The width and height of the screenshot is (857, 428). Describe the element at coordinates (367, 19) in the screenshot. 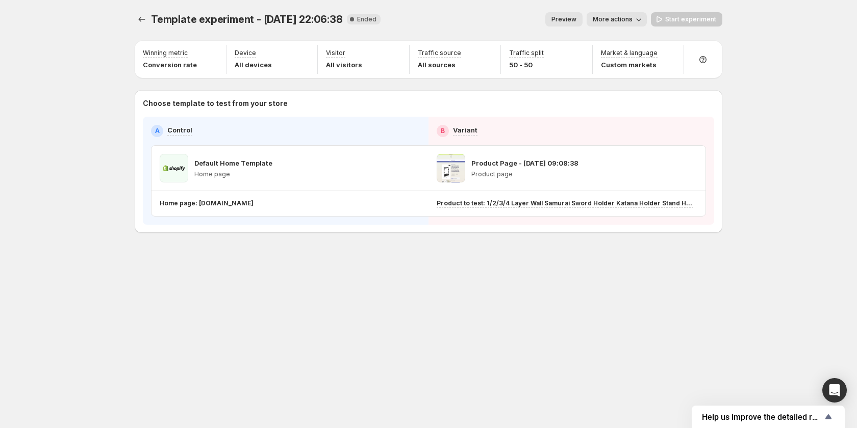

I see `span: Ended` at that location.